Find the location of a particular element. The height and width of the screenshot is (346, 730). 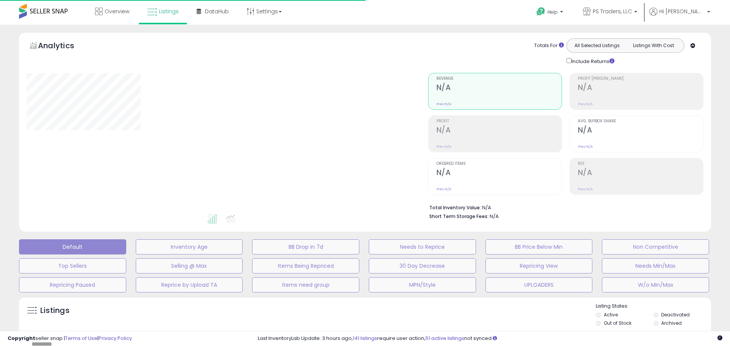

button: MPN/Style is located at coordinates (422, 285).